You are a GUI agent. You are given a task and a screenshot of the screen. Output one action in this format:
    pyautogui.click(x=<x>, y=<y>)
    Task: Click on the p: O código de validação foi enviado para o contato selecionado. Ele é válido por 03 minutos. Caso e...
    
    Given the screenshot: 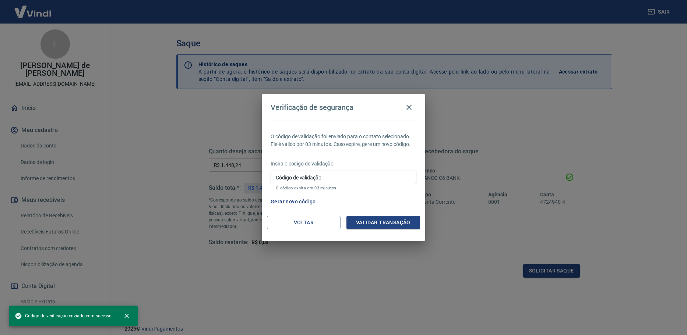 What is the action you would take?
    pyautogui.click(x=343, y=141)
    